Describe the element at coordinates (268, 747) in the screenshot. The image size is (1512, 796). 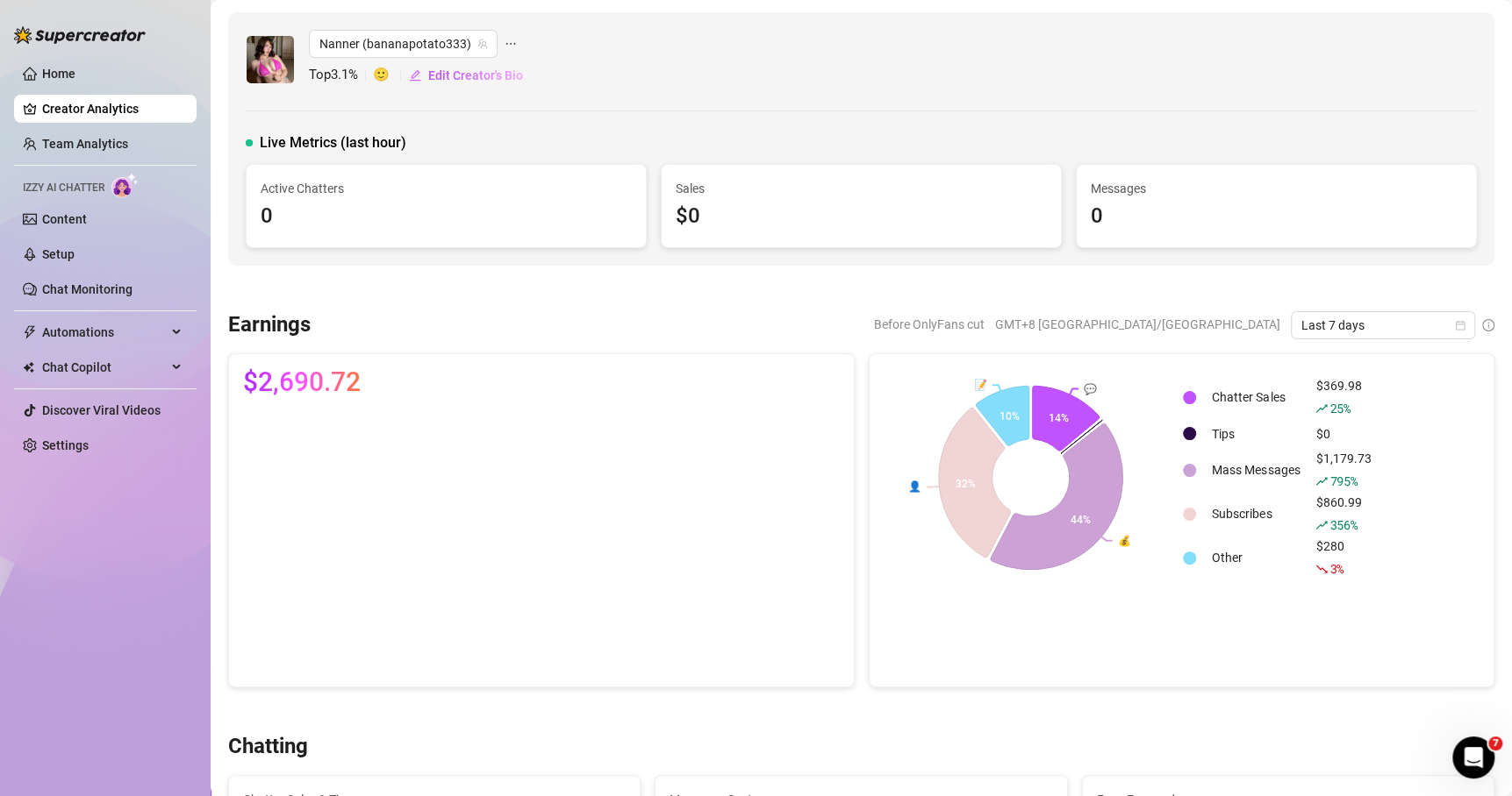
I see `h3: Chatting` at that location.